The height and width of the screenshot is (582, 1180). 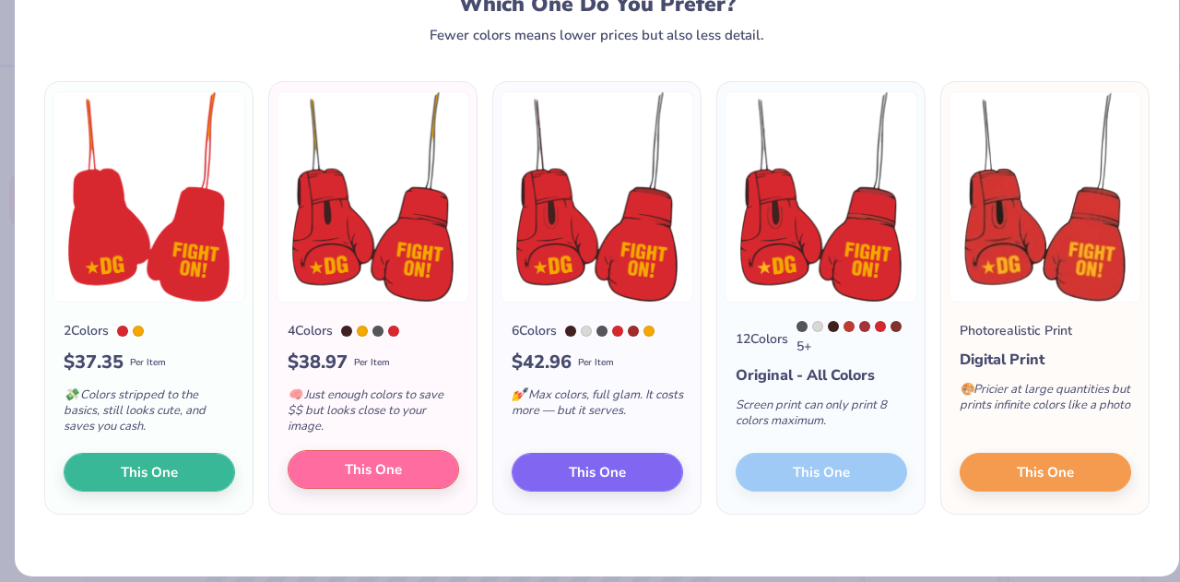 What do you see at coordinates (821, 375) in the screenshot?
I see `div: Original - All Colors` at bounding box center [821, 375].